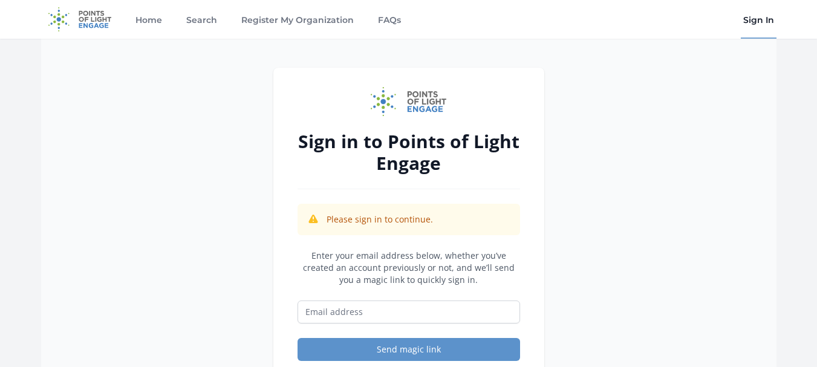 Image resolution: width=817 pixels, height=367 pixels. Describe the element at coordinates (409, 268) in the screenshot. I see `p: Enter your email address below, whether you’ve created an account previously or not, and we’ll se...` at that location.